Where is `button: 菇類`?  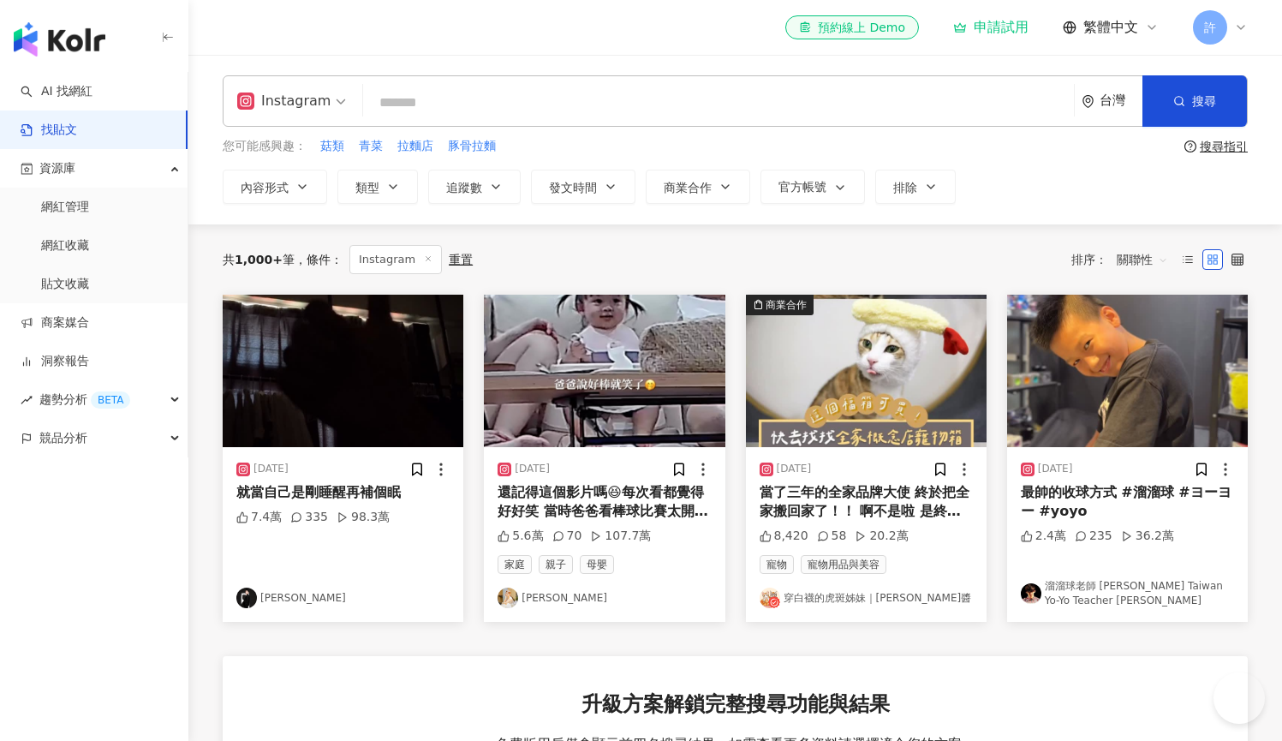
button: 菇類 is located at coordinates (332, 146).